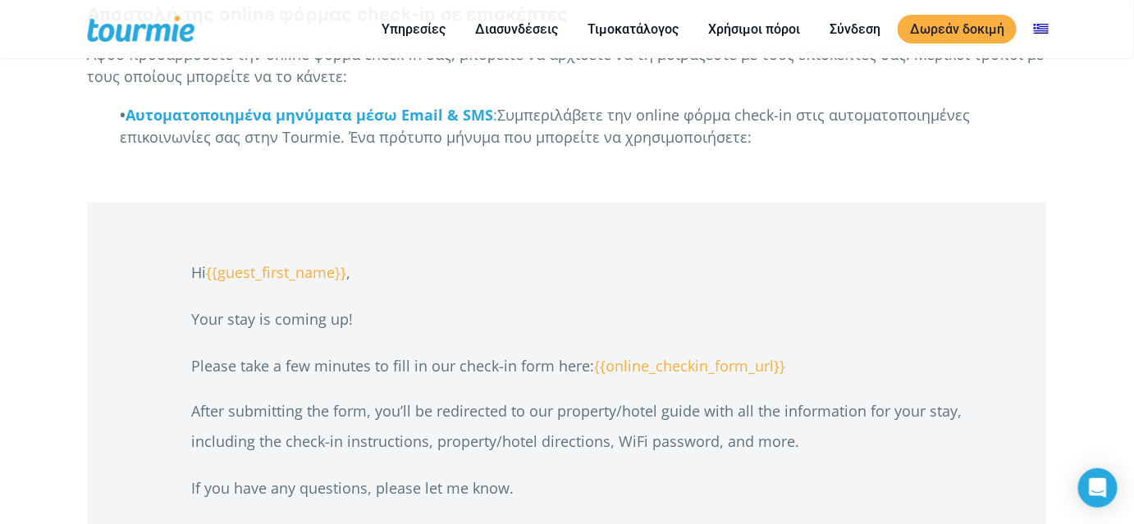 The image size is (1134, 524). Describe the element at coordinates (957, 29) in the screenshot. I see `a: Δωρεάν δοκιμή` at that location.